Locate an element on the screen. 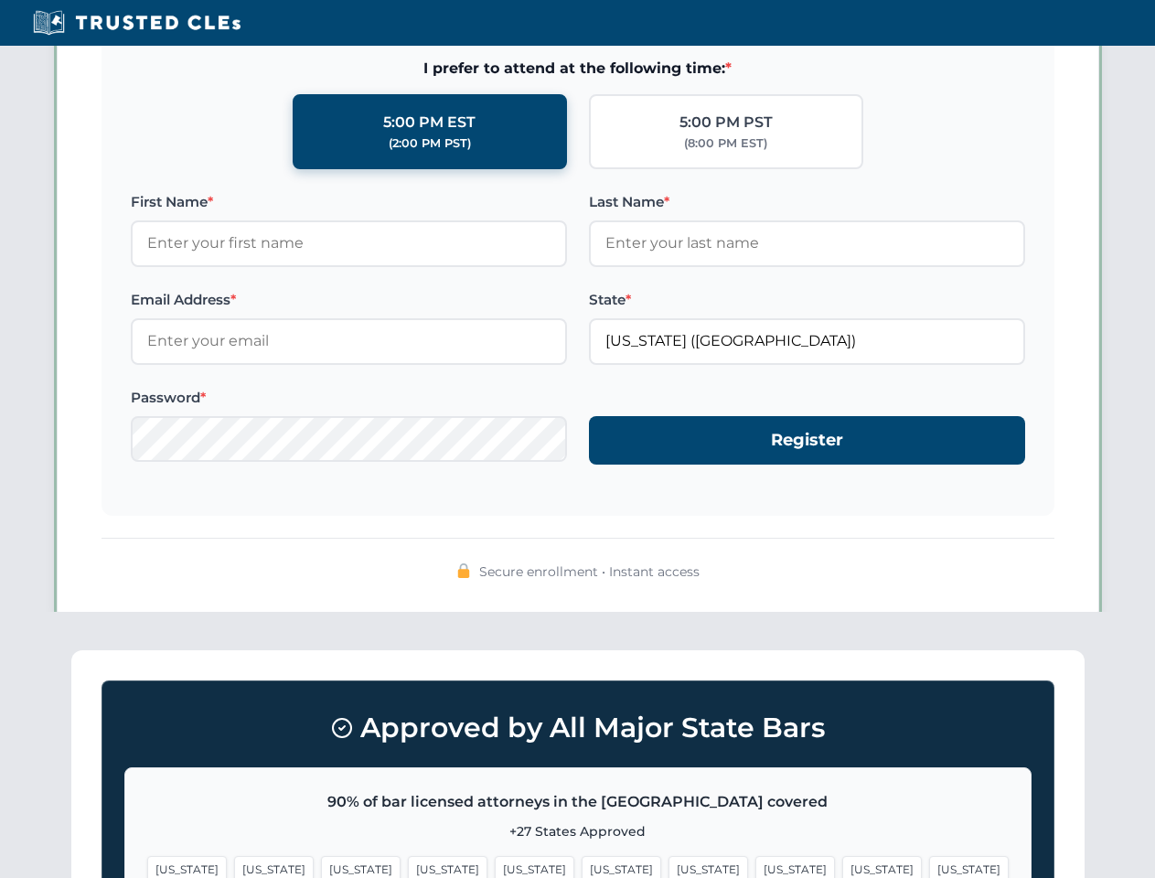 The height and width of the screenshot is (878, 1155). div: (2:00 PM PST) is located at coordinates (430, 144).